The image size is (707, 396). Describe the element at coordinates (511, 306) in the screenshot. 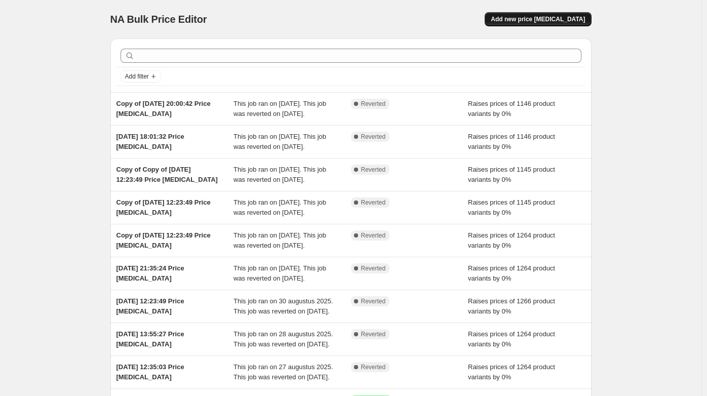

I see `span: Raises prices of 1266 product variants by 0%` at that location.